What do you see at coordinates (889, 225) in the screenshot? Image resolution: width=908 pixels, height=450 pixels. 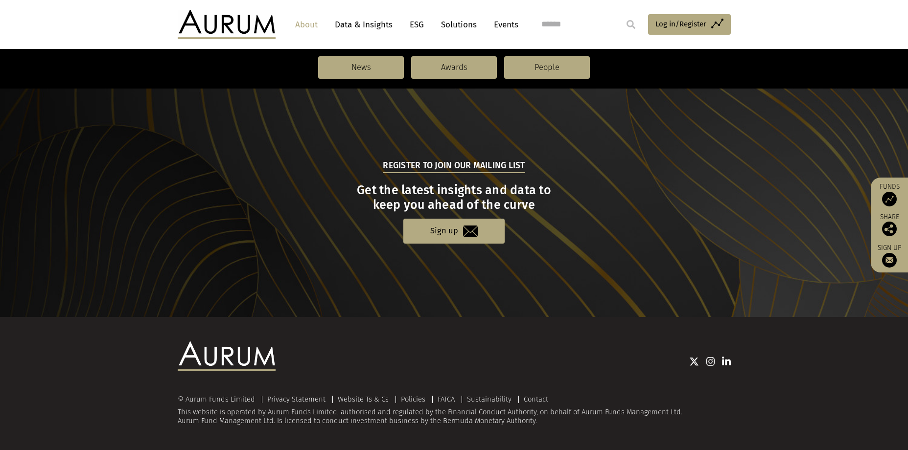 I see `div: Share` at bounding box center [889, 225].